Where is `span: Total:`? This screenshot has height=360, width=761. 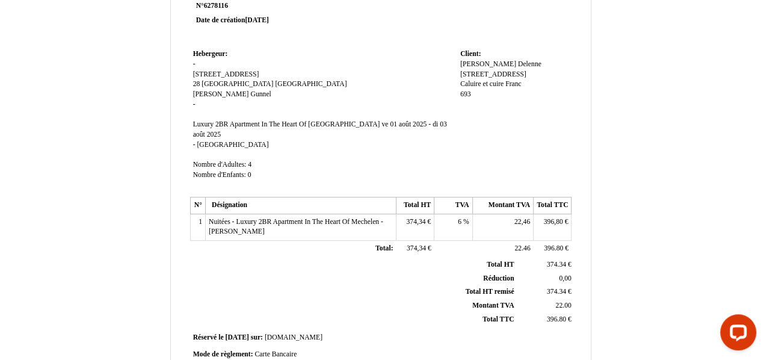 span: Total: is located at coordinates (384, 248).